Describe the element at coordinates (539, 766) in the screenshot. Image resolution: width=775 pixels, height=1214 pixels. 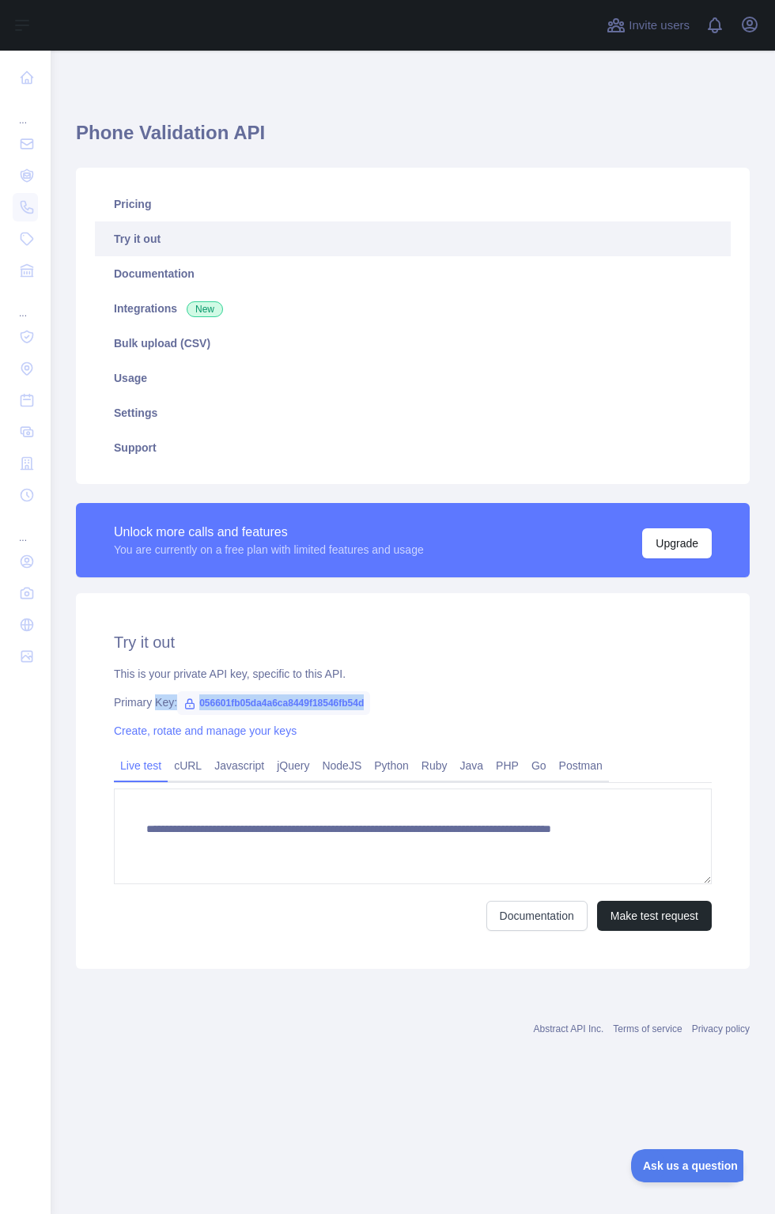
I see `a: Go` at that location.